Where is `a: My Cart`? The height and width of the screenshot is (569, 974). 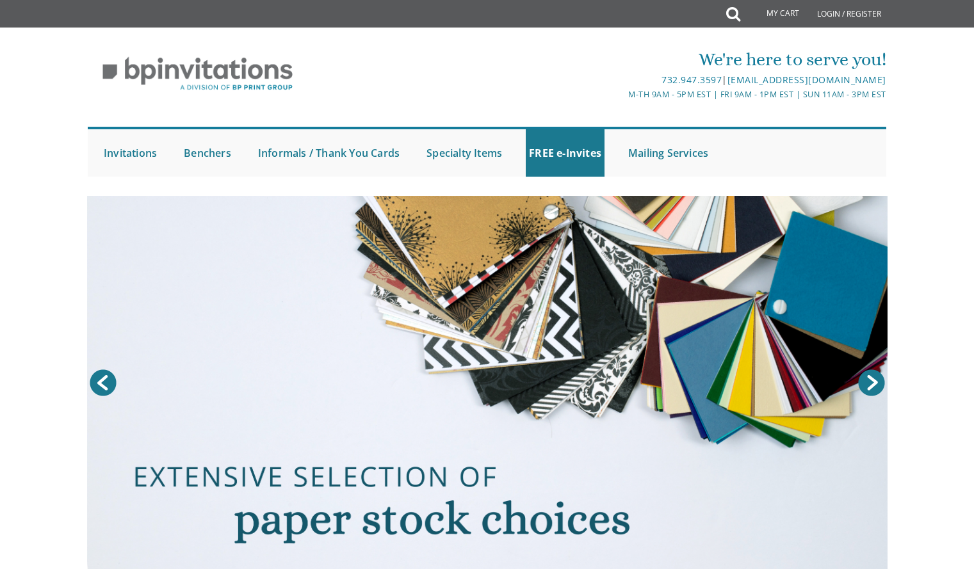
a: My Cart is located at coordinates (774, 14).